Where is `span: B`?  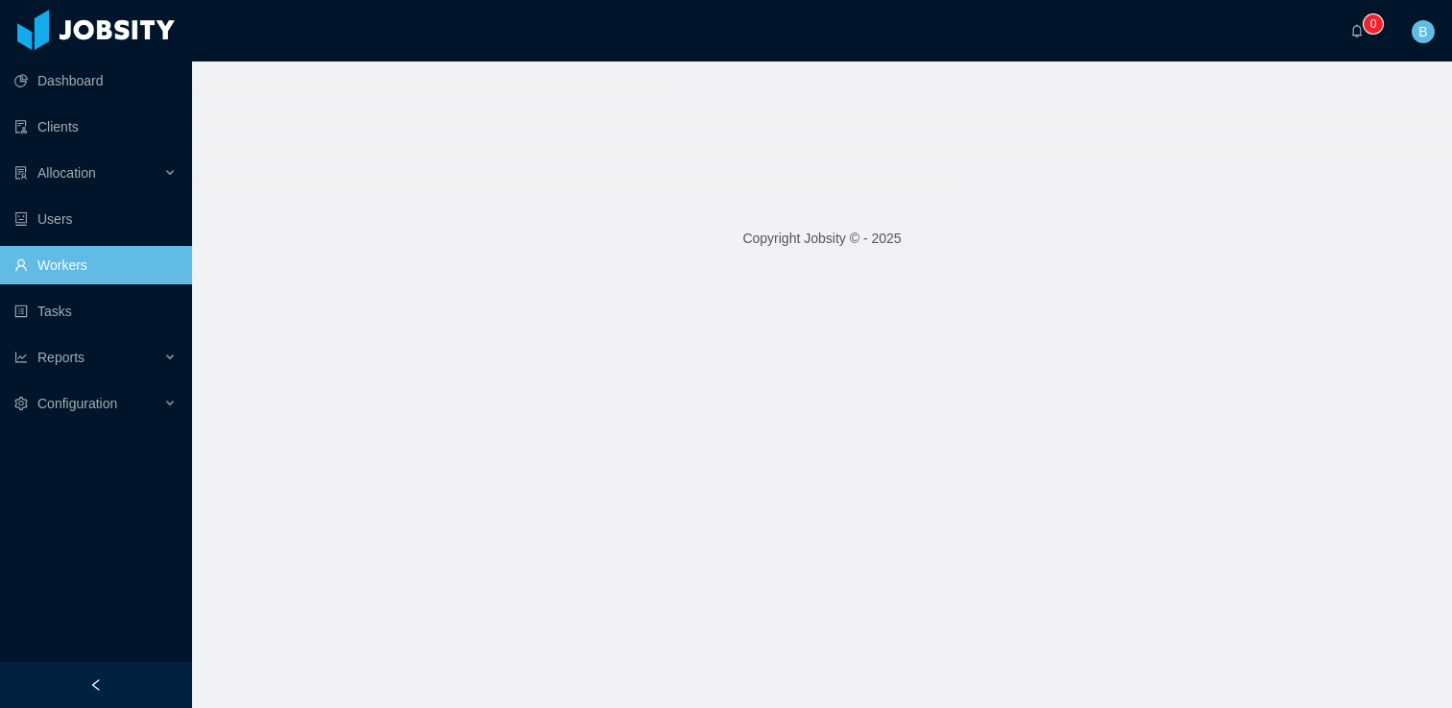 span: B is located at coordinates (1423, 32).